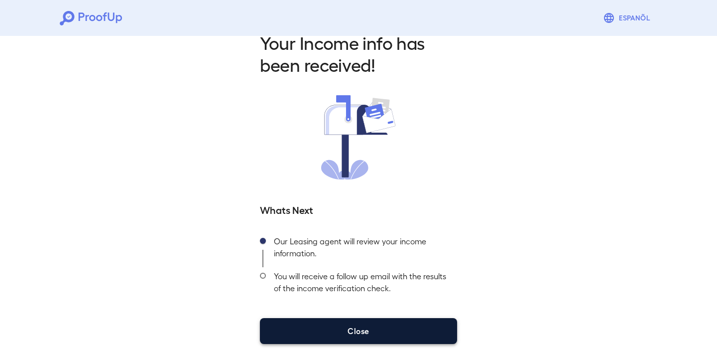 This screenshot has height=359, width=717. What do you see at coordinates (362, 250) in the screenshot?
I see `div: Our Leasing agent will review your income information.` at bounding box center [362, 250].